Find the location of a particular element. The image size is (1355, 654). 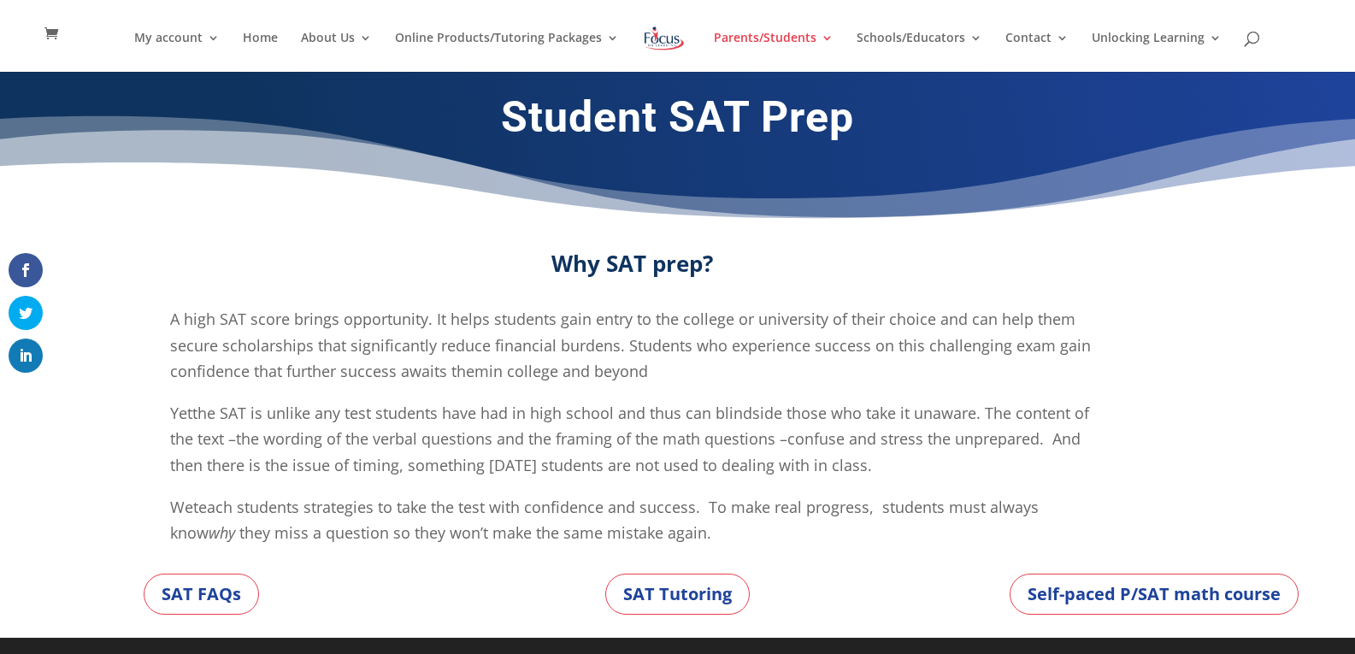

a: Online Products/Tutoring Packages is located at coordinates (507, 51).